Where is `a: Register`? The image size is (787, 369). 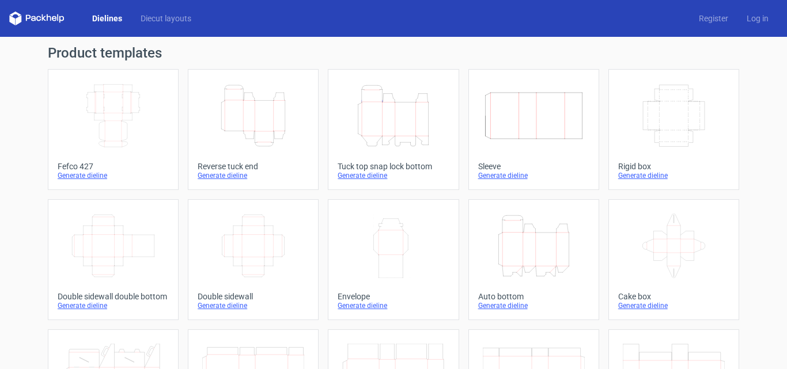
a: Register is located at coordinates (713, 18).